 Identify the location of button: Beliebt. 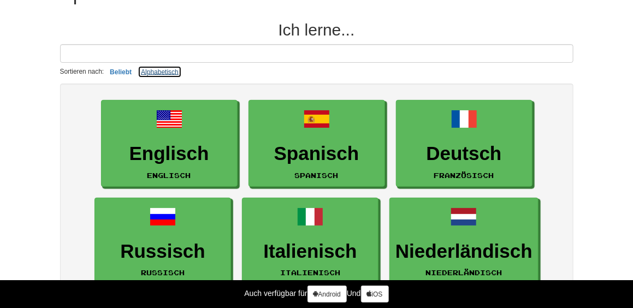
(121, 72).